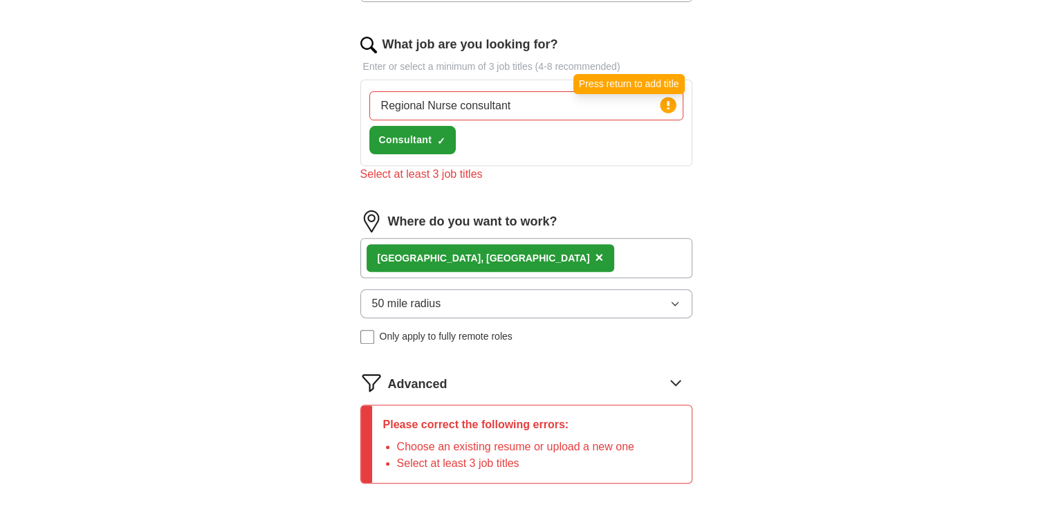  What do you see at coordinates (367, 337) in the screenshot?
I see `input: Only apply to fully remote roles` at bounding box center [367, 337].